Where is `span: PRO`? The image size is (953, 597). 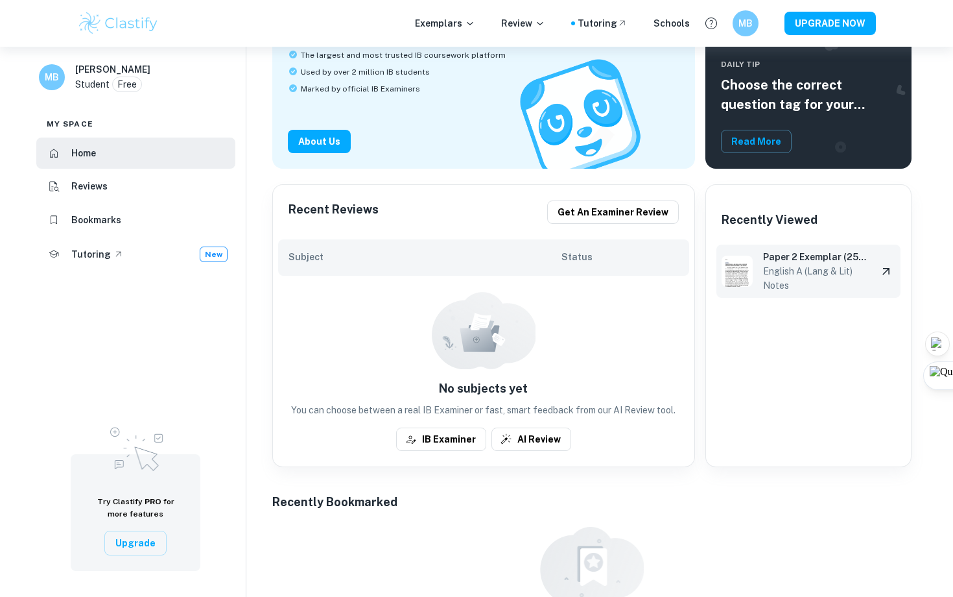 span: PRO is located at coordinates (153, 501).